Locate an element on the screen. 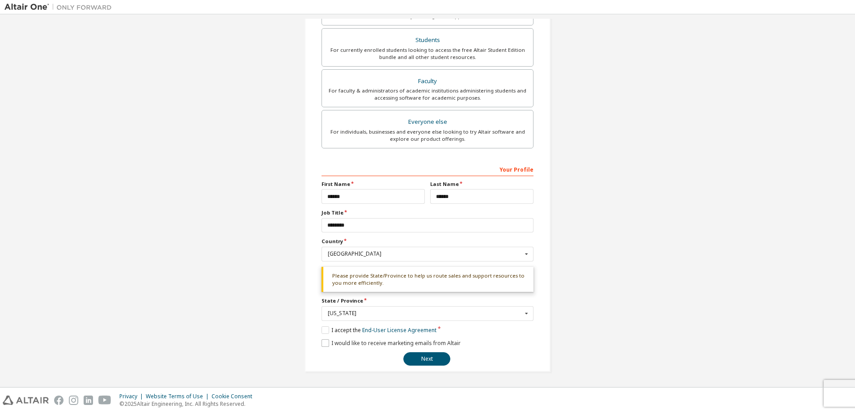  img: youtube.svg is located at coordinates (105, 400).